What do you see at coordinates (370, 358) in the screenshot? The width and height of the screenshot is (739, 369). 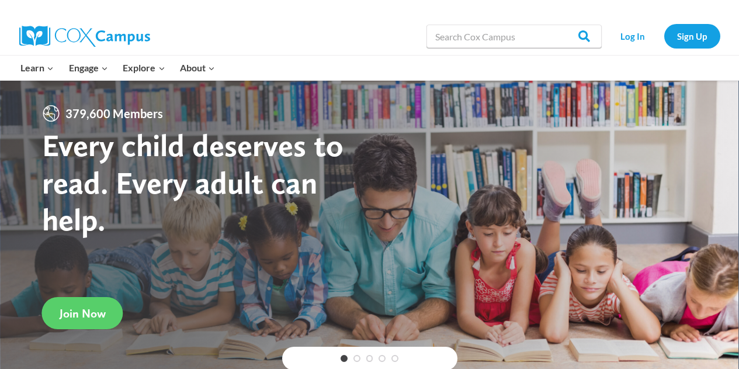 I see `a: 3` at bounding box center [370, 358].